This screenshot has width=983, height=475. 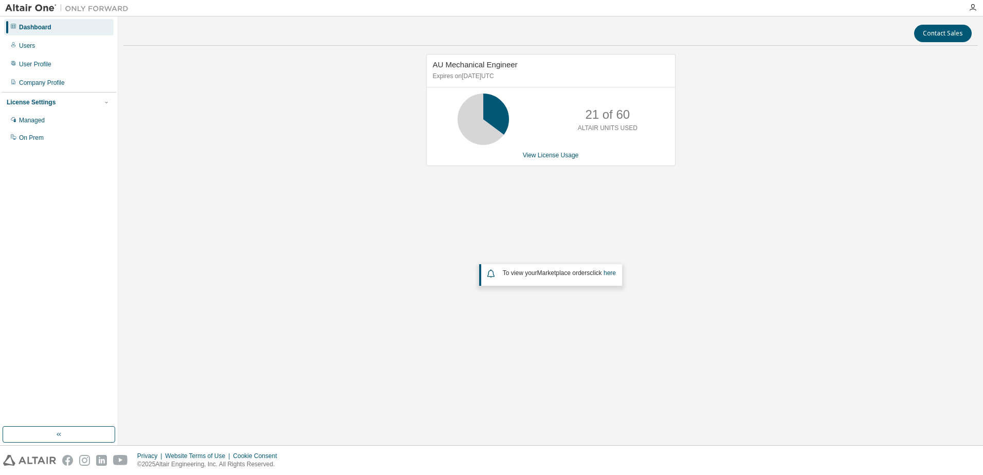 I want to click on span: To view your click, so click(x=559, y=273).